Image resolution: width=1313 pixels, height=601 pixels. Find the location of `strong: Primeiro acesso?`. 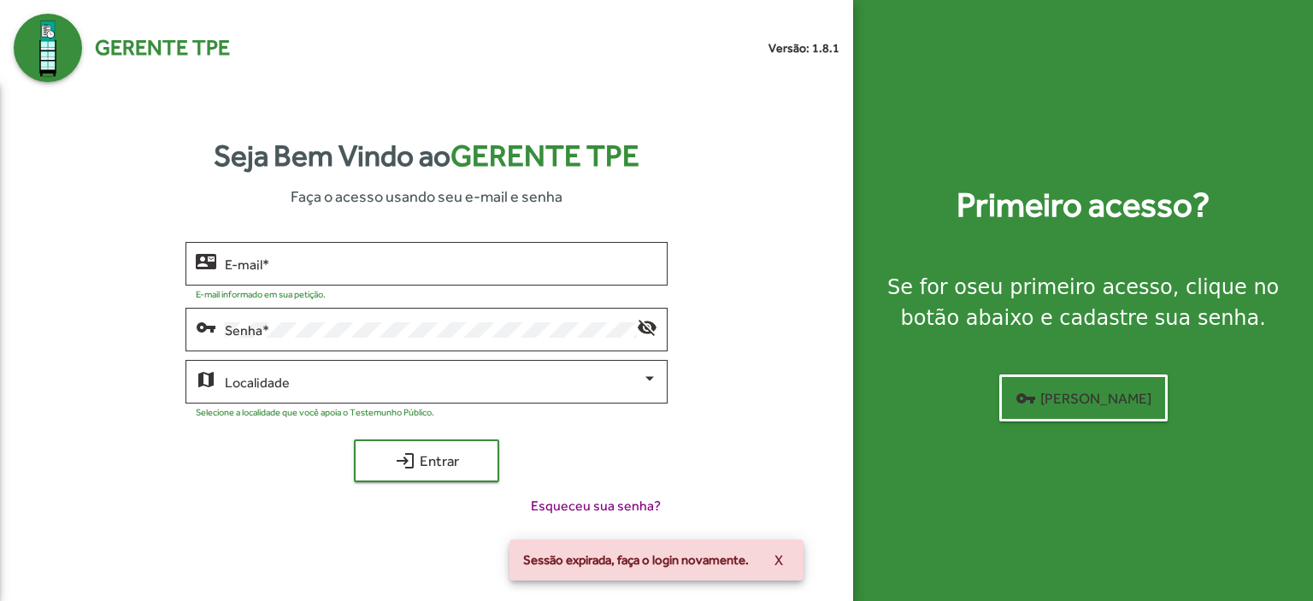

strong: Primeiro acesso? is located at coordinates (1083, 205).